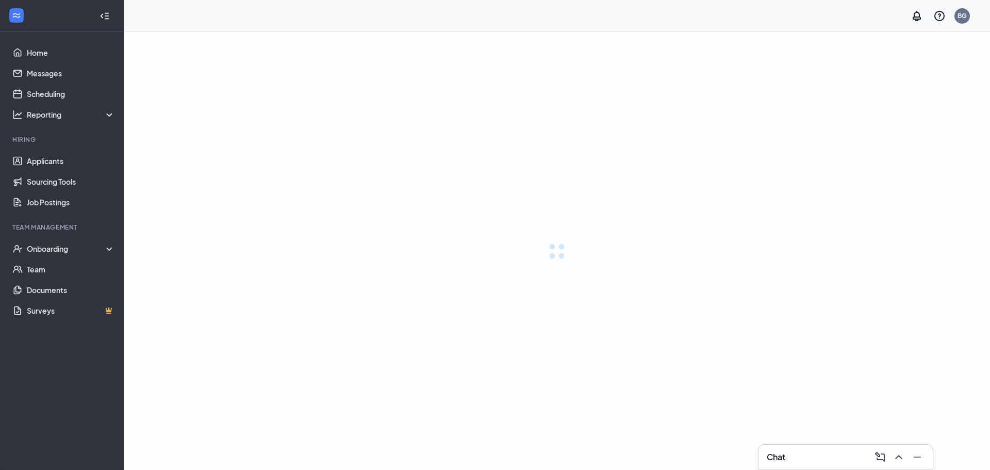  I want to click on a: Messages, so click(71, 73).